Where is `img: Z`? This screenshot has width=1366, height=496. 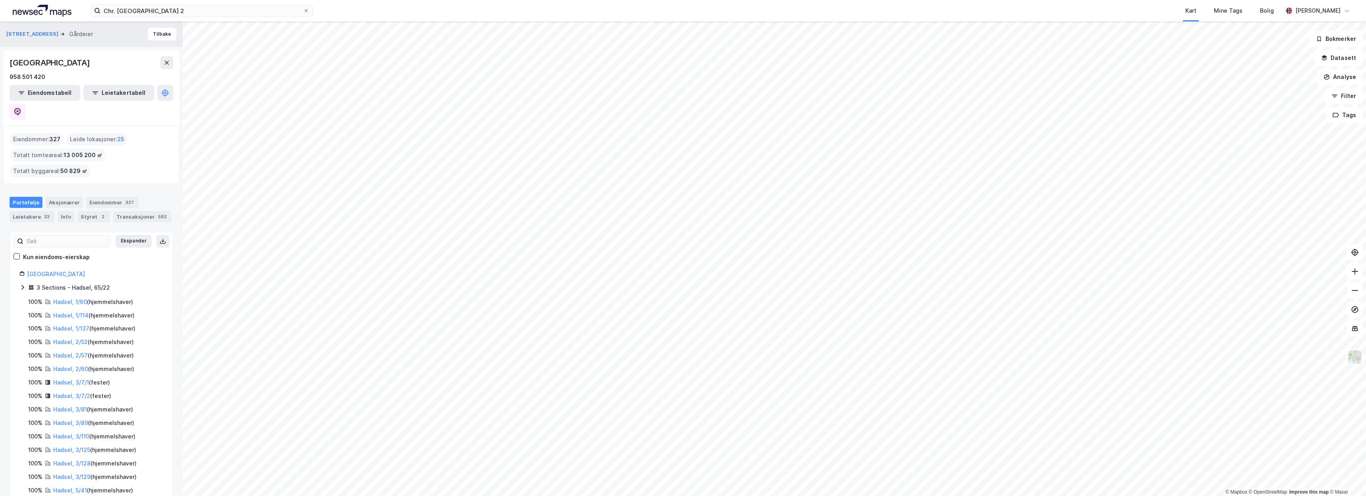 img: Z is located at coordinates (1355, 357).